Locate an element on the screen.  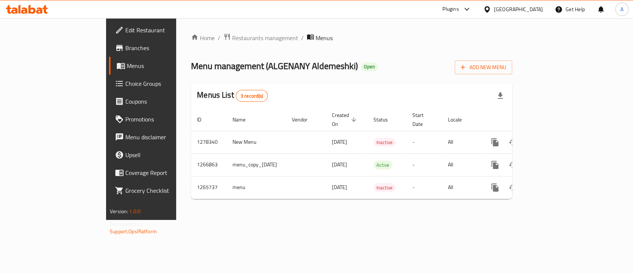
a: Coverage Report is located at coordinates (160, 172).